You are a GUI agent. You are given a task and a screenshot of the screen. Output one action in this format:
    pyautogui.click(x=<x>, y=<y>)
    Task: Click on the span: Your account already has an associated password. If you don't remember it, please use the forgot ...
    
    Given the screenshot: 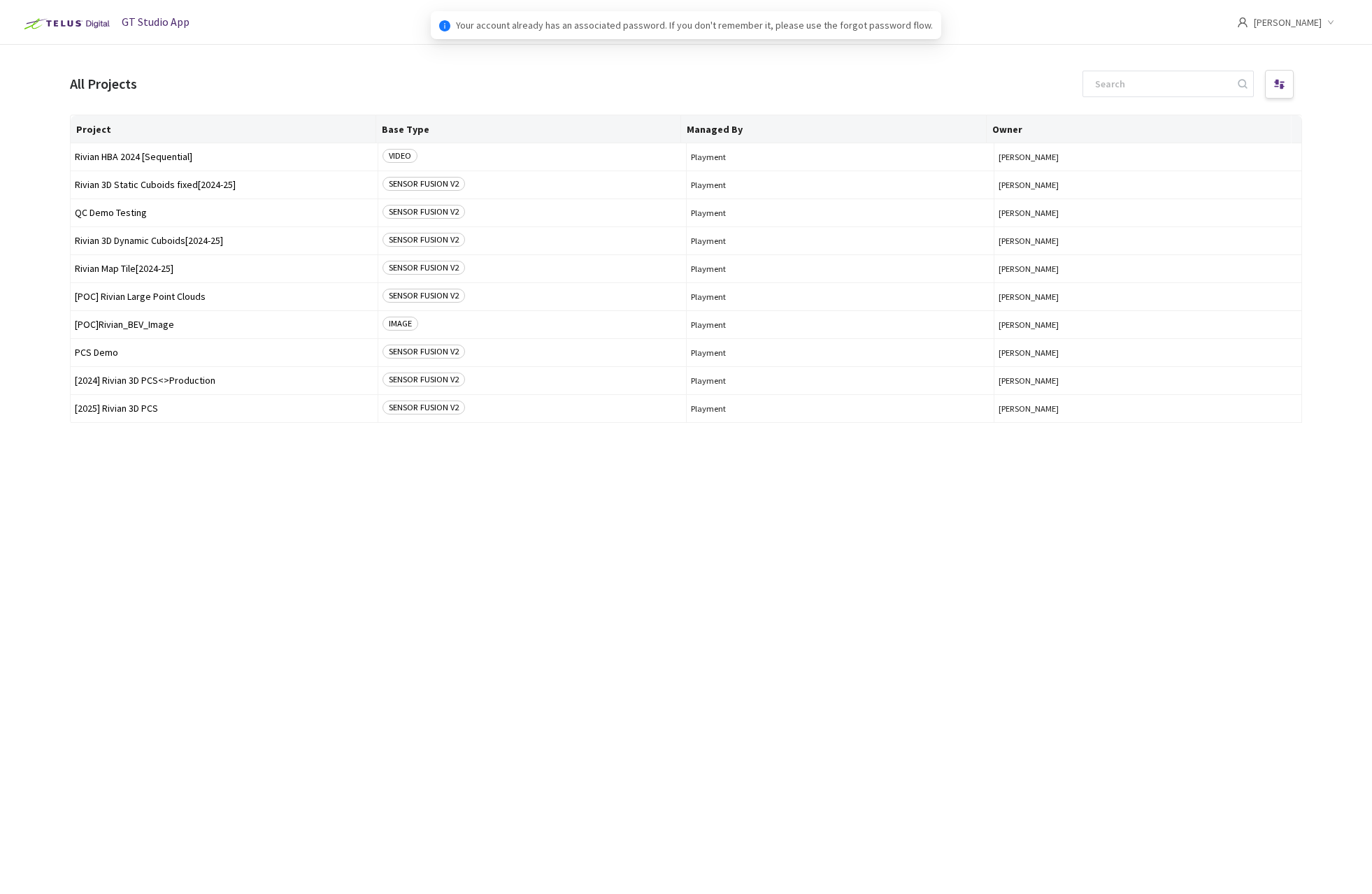 What is the action you would take?
    pyautogui.click(x=695, y=26)
    